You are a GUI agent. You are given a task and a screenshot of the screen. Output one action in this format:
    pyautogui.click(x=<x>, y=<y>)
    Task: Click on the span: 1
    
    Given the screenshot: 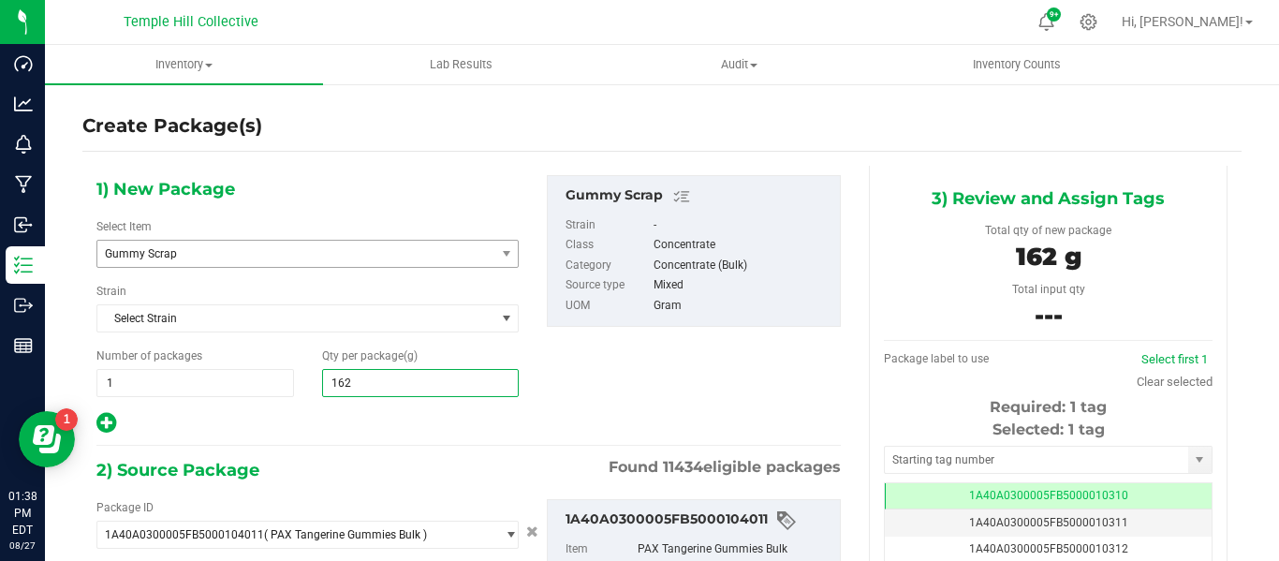 What is the action you would take?
    pyautogui.click(x=11, y=10)
    